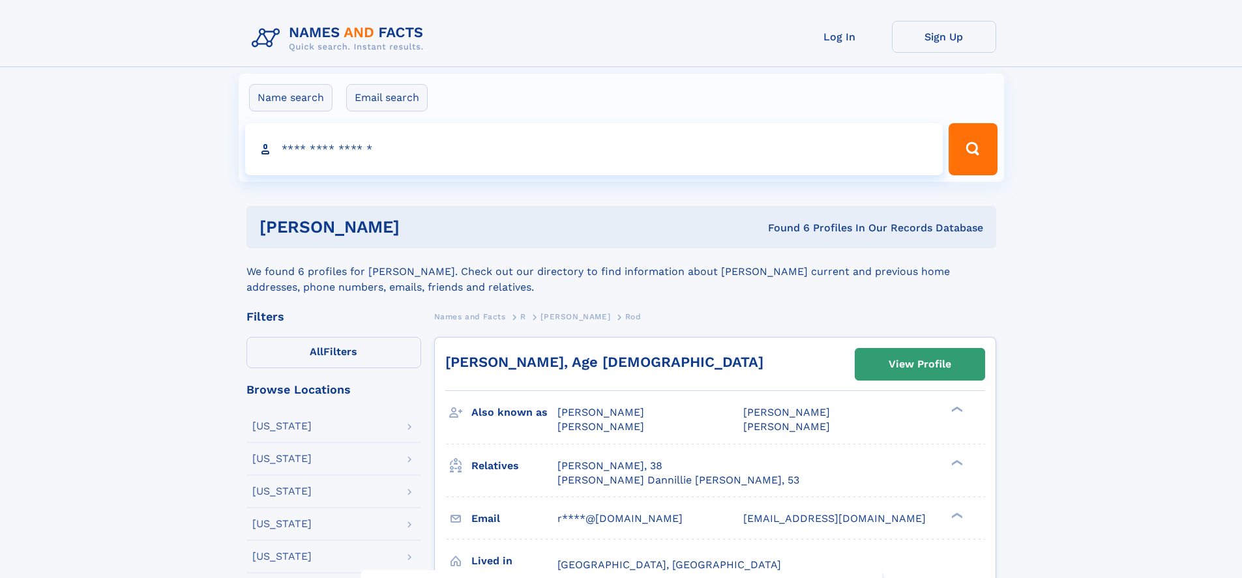 The width and height of the screenshot is (1242, 578). Describe the element at coordinates (515, 466) in the screenshot. I see `h3: Relatives` at that location.